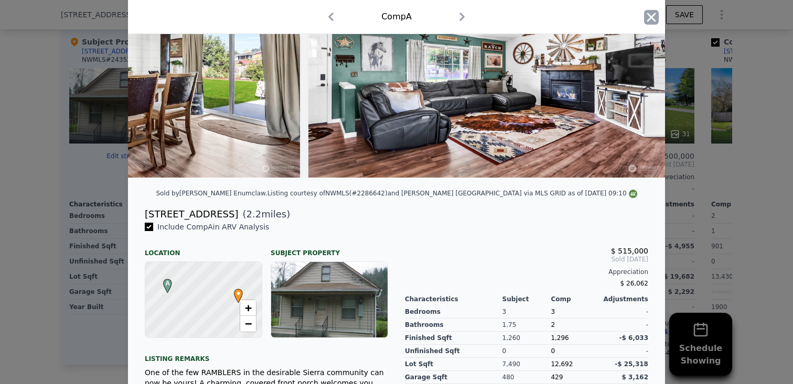 Image resolution: width=793 pixels, height=384 pixels. What do you see at coordinates (248, 308) in the screenshot?
I see `a: Zoom in` at bounding box center [248, 308].